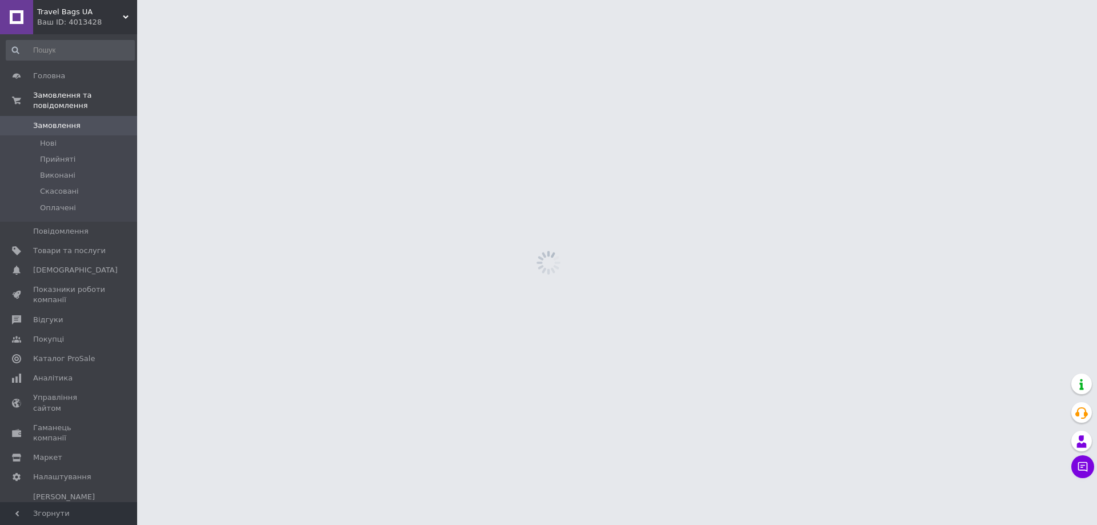  What do you see at coordinates (61, 231) in the screenshot?
I see `span: Повідомлення` at bounding box center [61, 231].